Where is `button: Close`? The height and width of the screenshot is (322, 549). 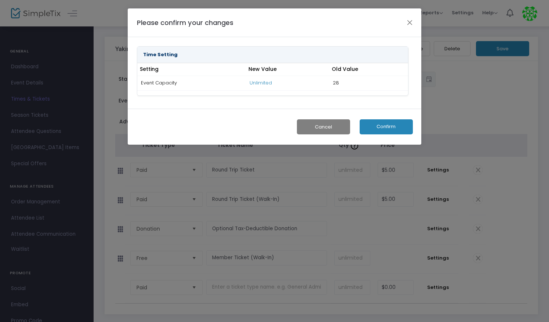
button: Close is located at coordinates (410, 22).